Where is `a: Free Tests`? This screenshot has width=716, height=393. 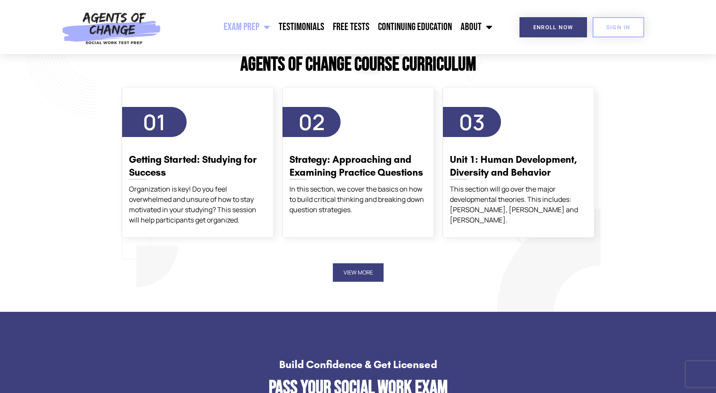 a: Free Tests is located at coordinates (351, 27).